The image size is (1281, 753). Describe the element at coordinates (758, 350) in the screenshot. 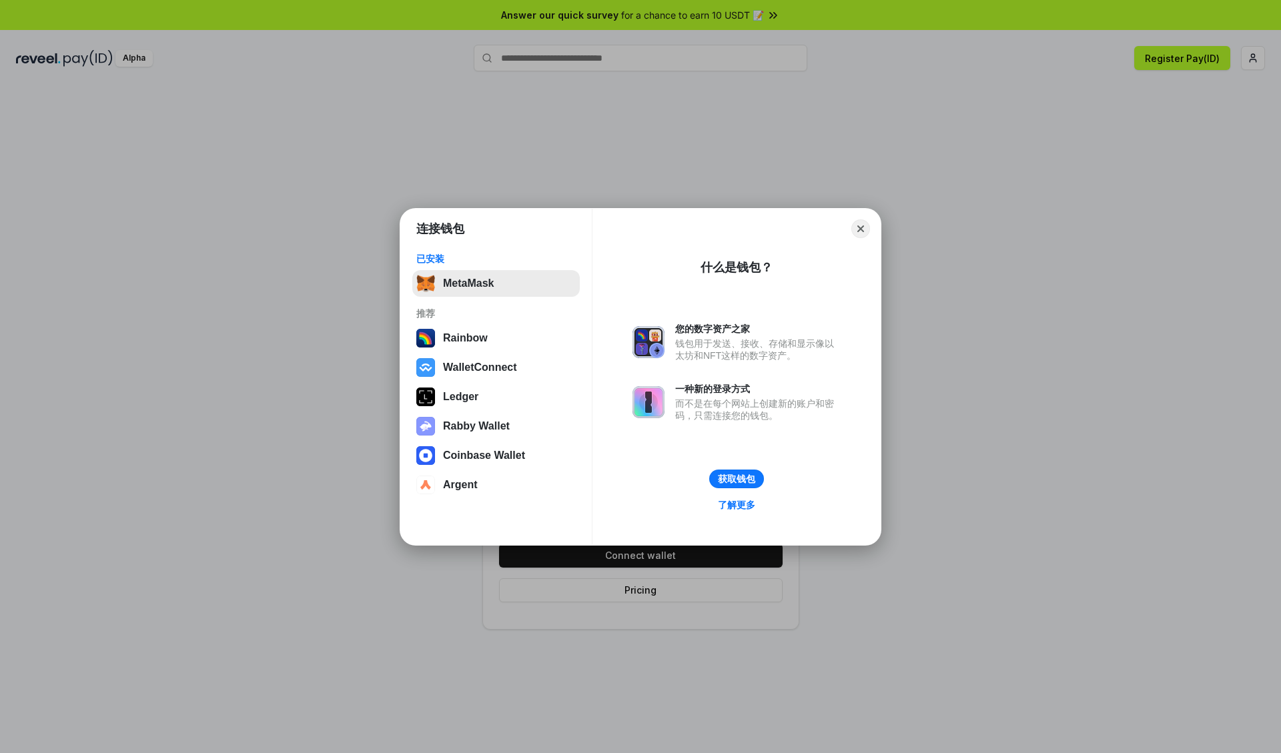

I see `div: 钱包用于发送、接收、存储和显示像以太坊和NFT这样的数字资产。` at that location.